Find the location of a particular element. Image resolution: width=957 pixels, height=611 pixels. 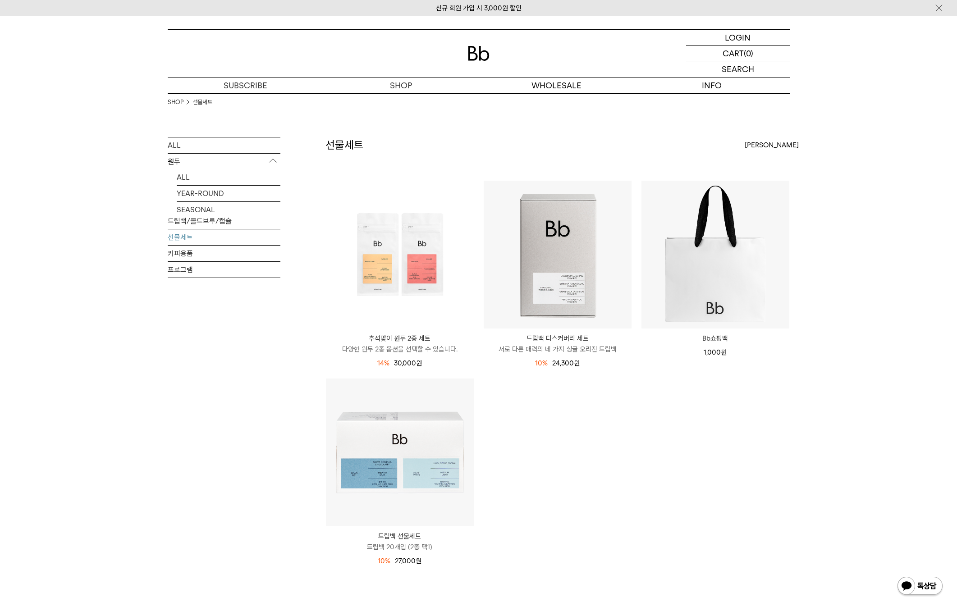

p: CART is located at coordinates (733, 53).